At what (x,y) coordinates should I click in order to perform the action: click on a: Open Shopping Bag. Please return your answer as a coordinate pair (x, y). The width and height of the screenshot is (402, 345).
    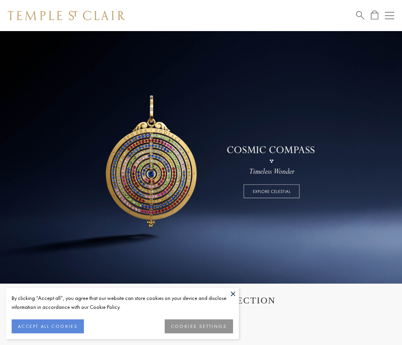
    Looking at the image, I should click on (375, 15).